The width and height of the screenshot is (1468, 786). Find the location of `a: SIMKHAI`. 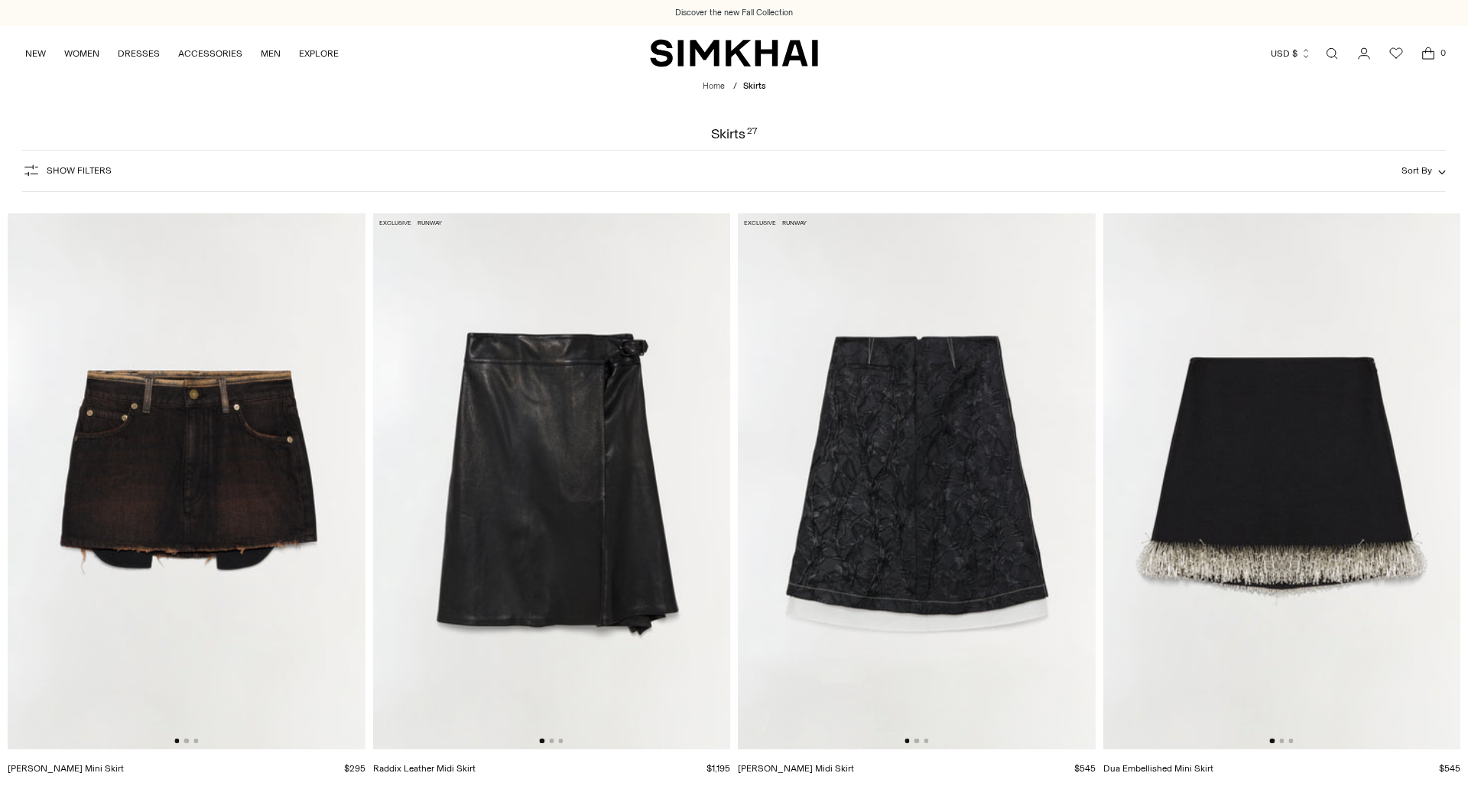

a: SIMKHAI is located at coordinates (734, 53).